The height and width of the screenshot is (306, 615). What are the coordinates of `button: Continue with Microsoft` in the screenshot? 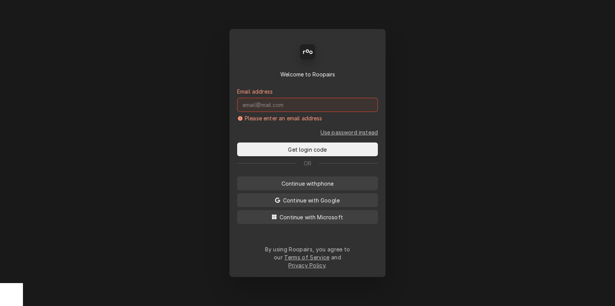 It's located at (307, 217).